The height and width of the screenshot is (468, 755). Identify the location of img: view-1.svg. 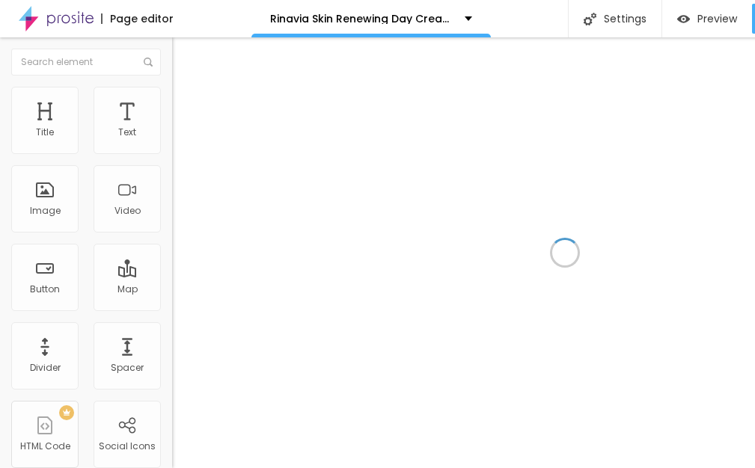
(683, 19).